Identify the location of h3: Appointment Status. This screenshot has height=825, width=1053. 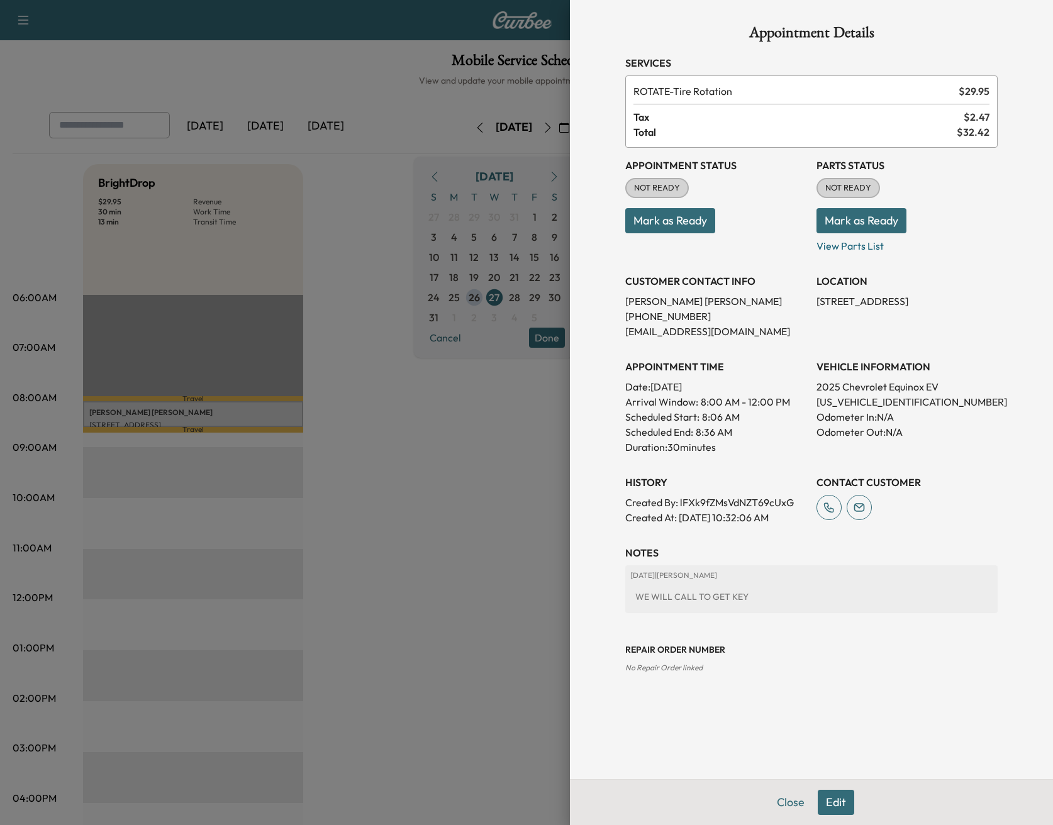
(716, 165).